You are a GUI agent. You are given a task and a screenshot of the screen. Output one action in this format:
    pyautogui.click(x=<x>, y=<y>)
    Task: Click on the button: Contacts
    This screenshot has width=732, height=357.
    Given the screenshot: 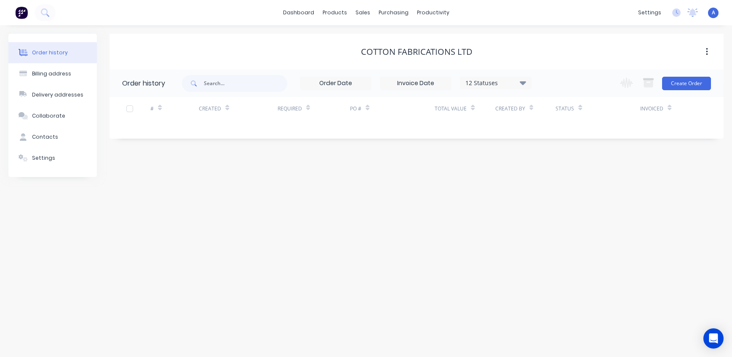 What is the action you would take?
    pyautogui.click(x=53, y=137)
    